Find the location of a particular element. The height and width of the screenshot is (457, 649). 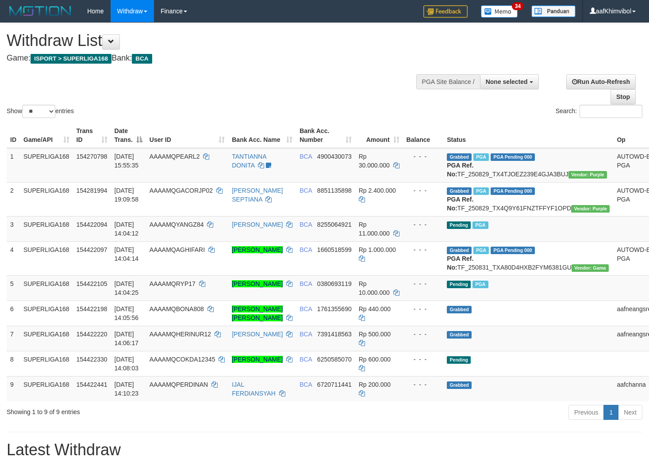

td: TF_250831_TXA80D4HXB2FYM6381GU is located at coordinates (528, 258).